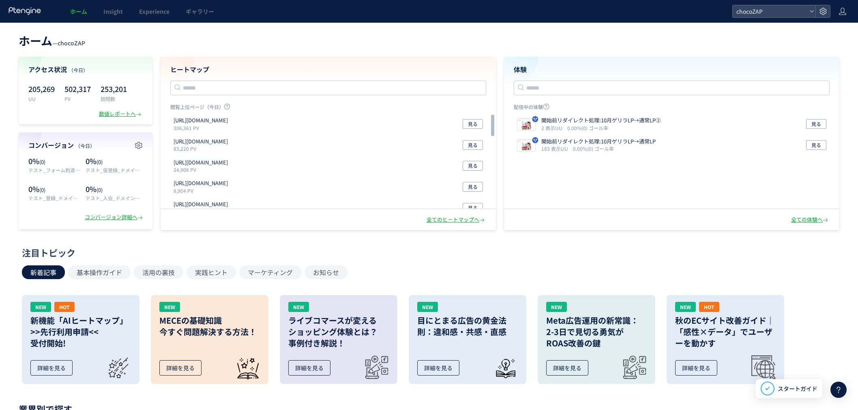 Image resolution: width=858 pixels, height=410 pixels. I want to click on h4: 体験, so click(671, 69).